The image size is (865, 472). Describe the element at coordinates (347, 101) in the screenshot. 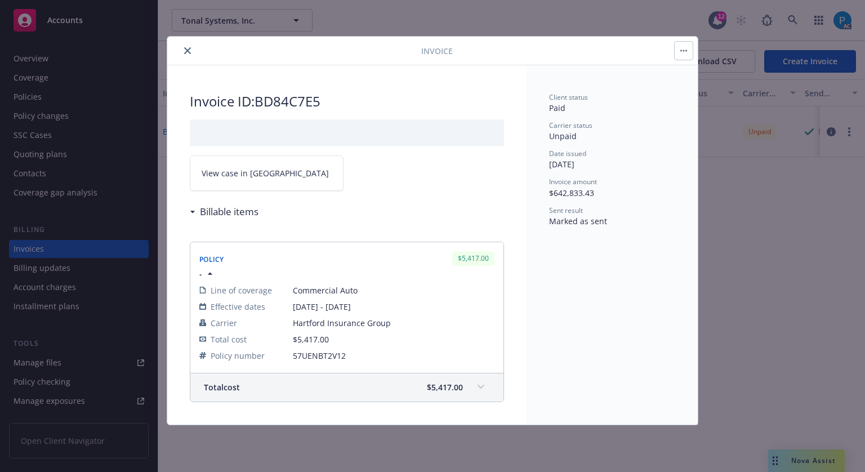

I see `h2: Invoice ID: BD84C7E5` at that location.